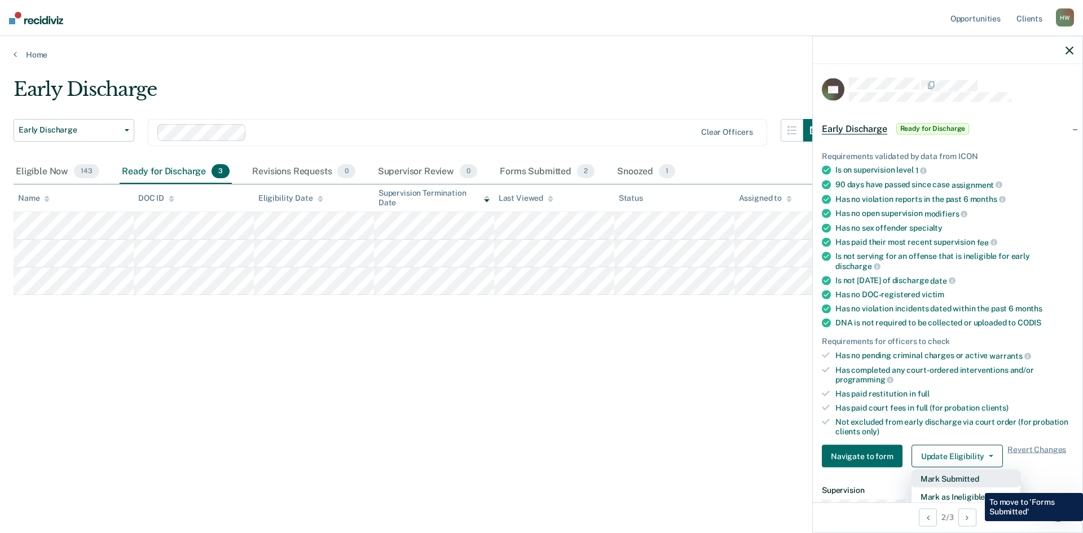  I want to click on button: Navigate to form, so click(862, 456).